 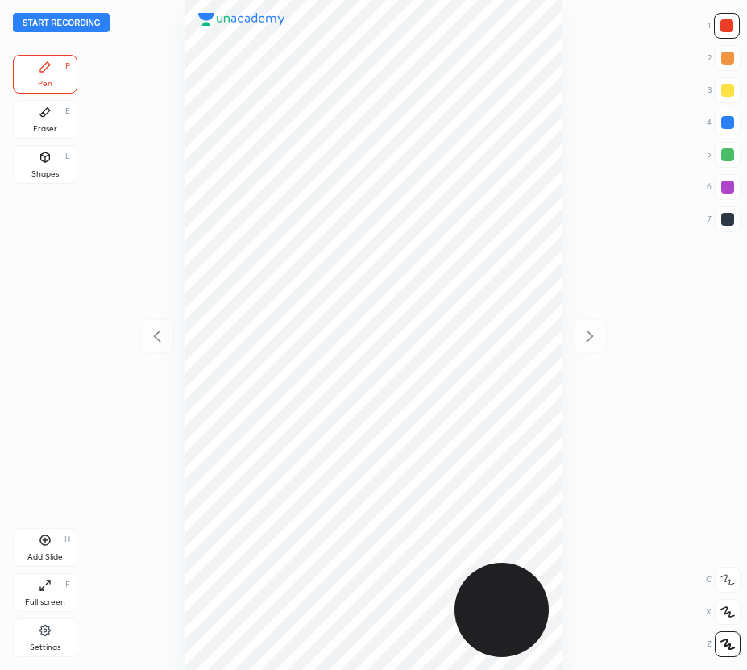 I want to click on div: 4, so click(x=724, y=123).